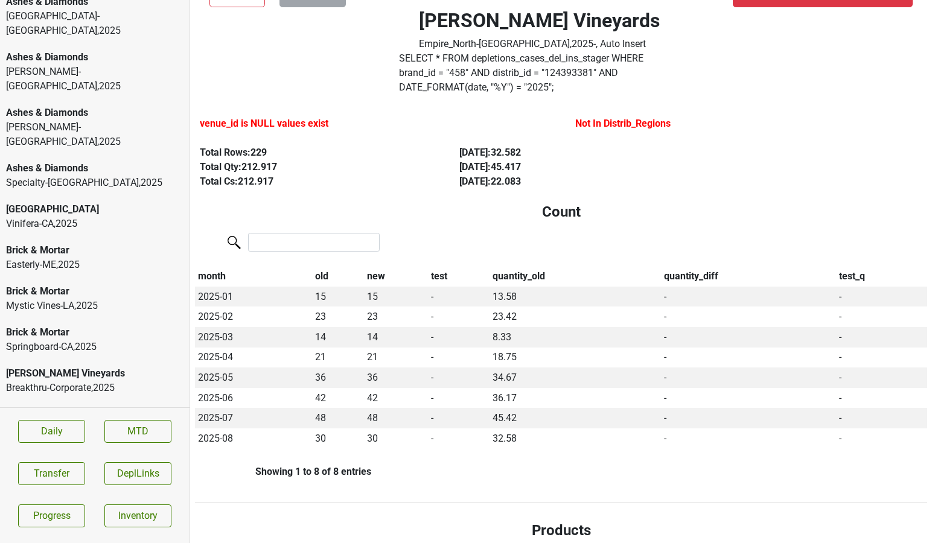 The image size is (932, 543). I want to click on div: Showing 1 to 8 of 8 entries, so click(283, 472).